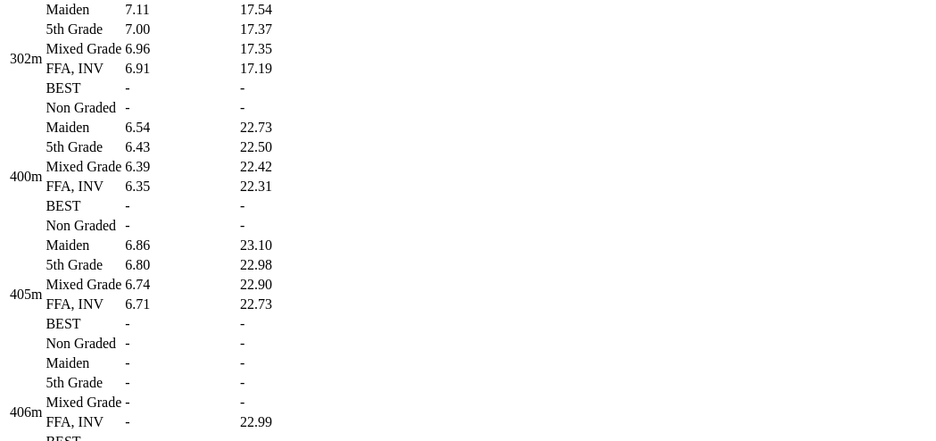 This screenshot has width=936, height=441. I want to click on td: 6.43, so click(180, 147).